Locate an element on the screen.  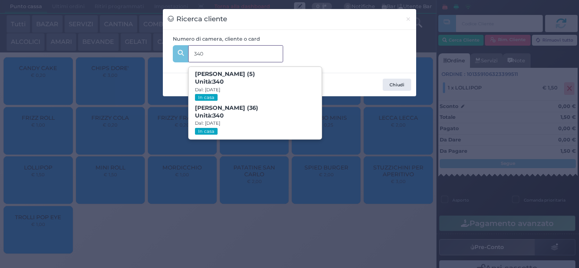
h3: Ricerca cliente is located at coordinates (197, 19).